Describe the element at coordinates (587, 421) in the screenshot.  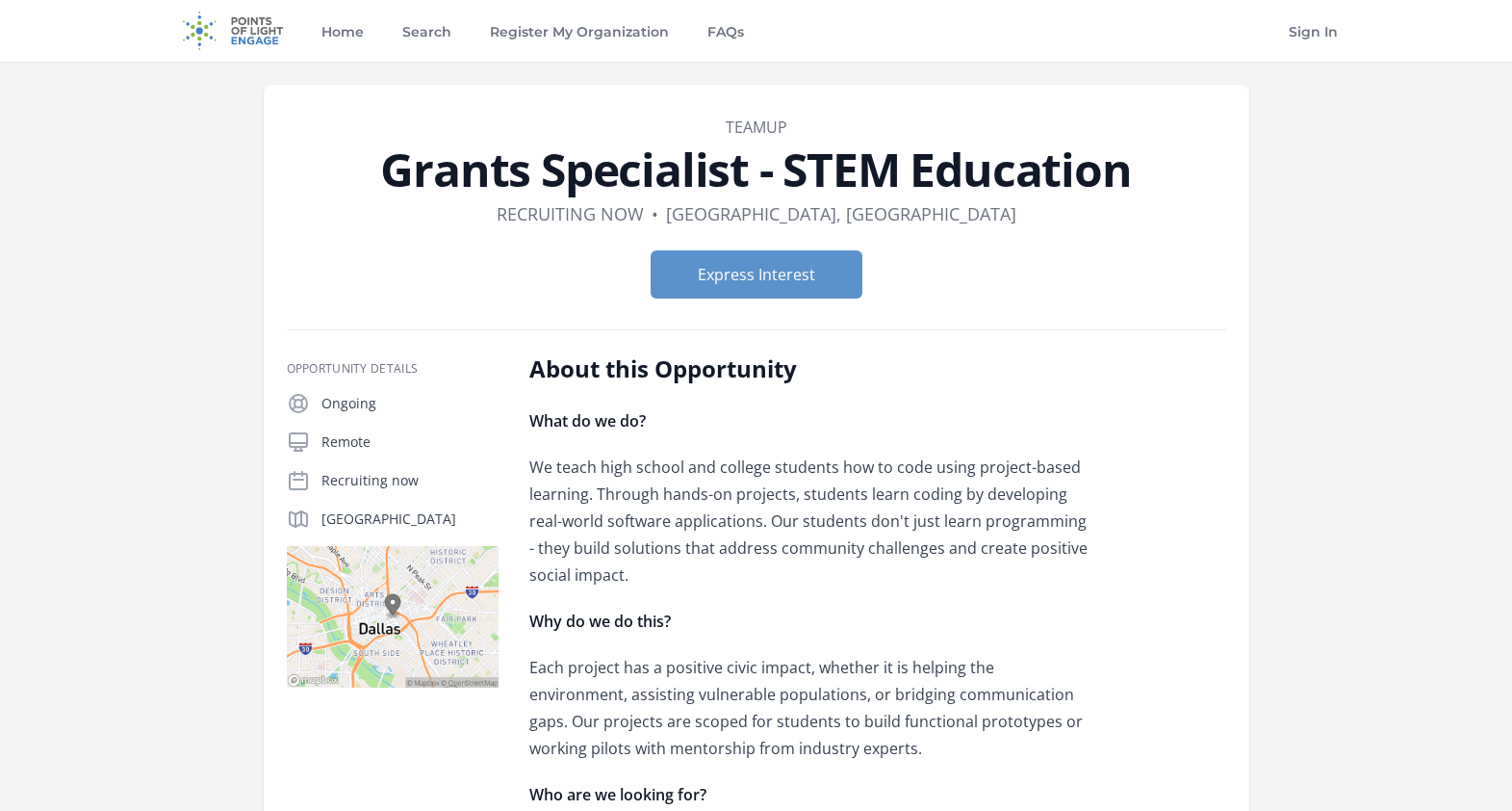
I see `strong: What do we do?` at that location.